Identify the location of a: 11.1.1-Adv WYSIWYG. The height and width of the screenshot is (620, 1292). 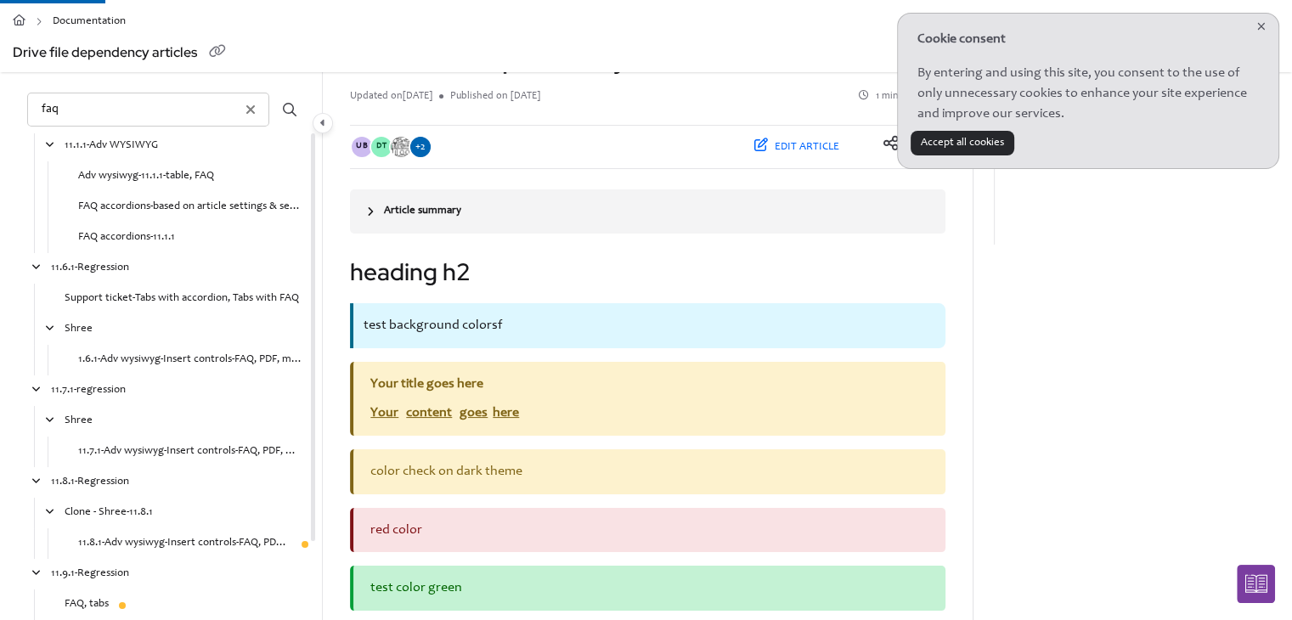
(111, 146).